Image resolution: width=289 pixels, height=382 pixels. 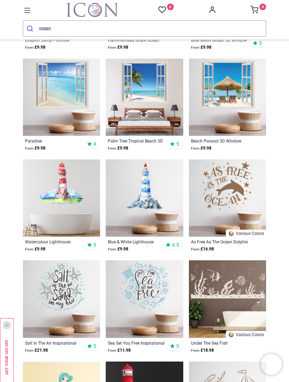 I want to click on div: Blue Moon Ocean 3D Window, so click(x=221, y=40).